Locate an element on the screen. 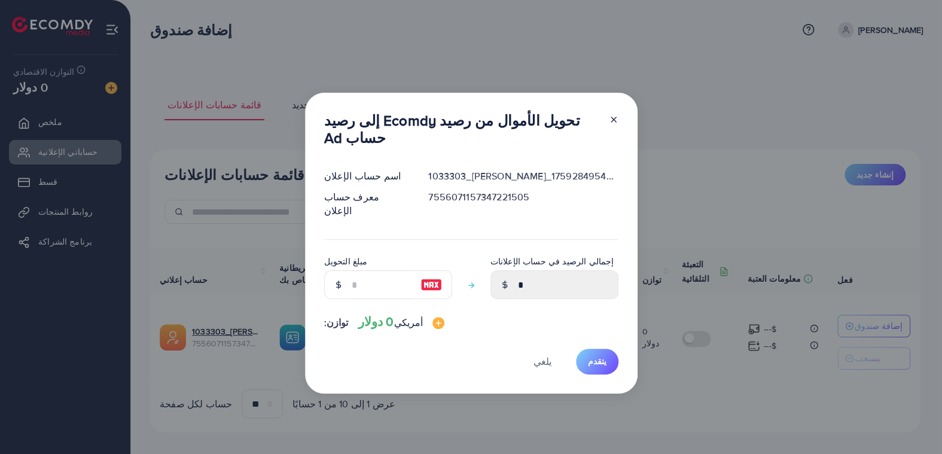 This screenshot has height=454, width=942. font: تحويل الأموال من رصيد Ecomdy إلى رصيد حساب Ad is located at coordinates (452, 129).